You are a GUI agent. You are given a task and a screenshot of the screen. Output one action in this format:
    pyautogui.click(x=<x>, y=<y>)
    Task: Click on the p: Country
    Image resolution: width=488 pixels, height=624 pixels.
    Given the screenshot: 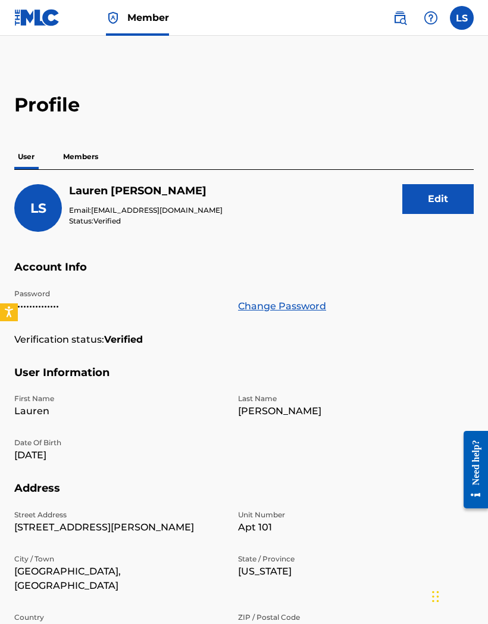 What is the action you would take?
    pyautogui.click(x=119, y=617)
    